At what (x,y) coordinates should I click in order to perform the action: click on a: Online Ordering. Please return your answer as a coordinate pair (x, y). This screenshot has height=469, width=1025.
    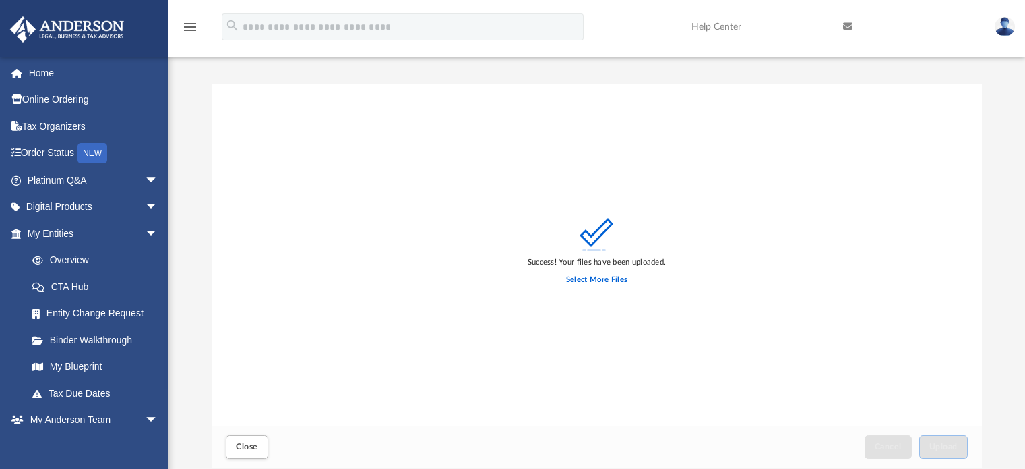
    Looking at the image, I should click on (94, 100).